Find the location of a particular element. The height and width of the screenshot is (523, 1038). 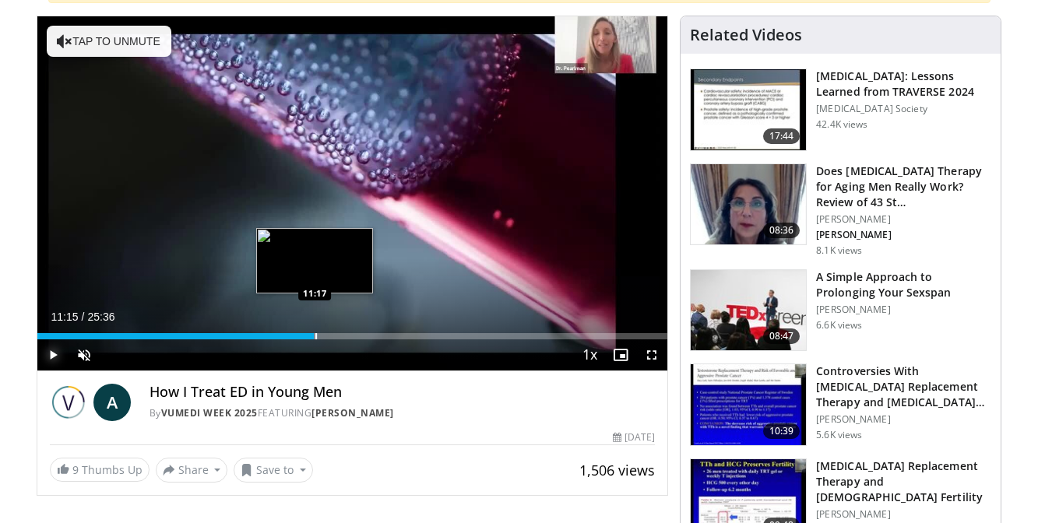

img: 4d4bce34-7cbb-4531-8d0c-5308a71d9d6c.150x105_q85_crop-smart_upscale.jpg is located at coordinates (748, 205).